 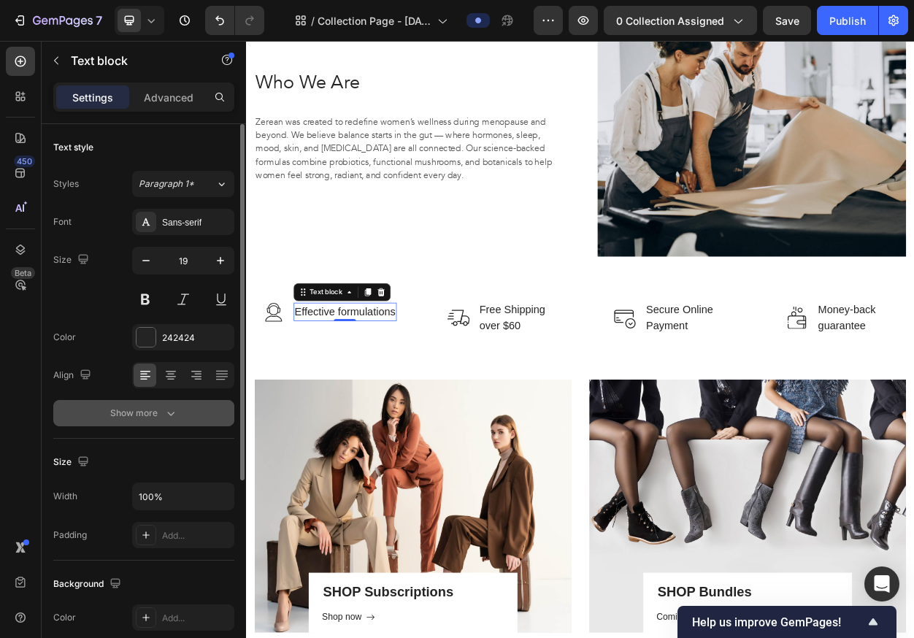 I want to click on div: Open Intercom Messenger, so click(x=882, y=584).